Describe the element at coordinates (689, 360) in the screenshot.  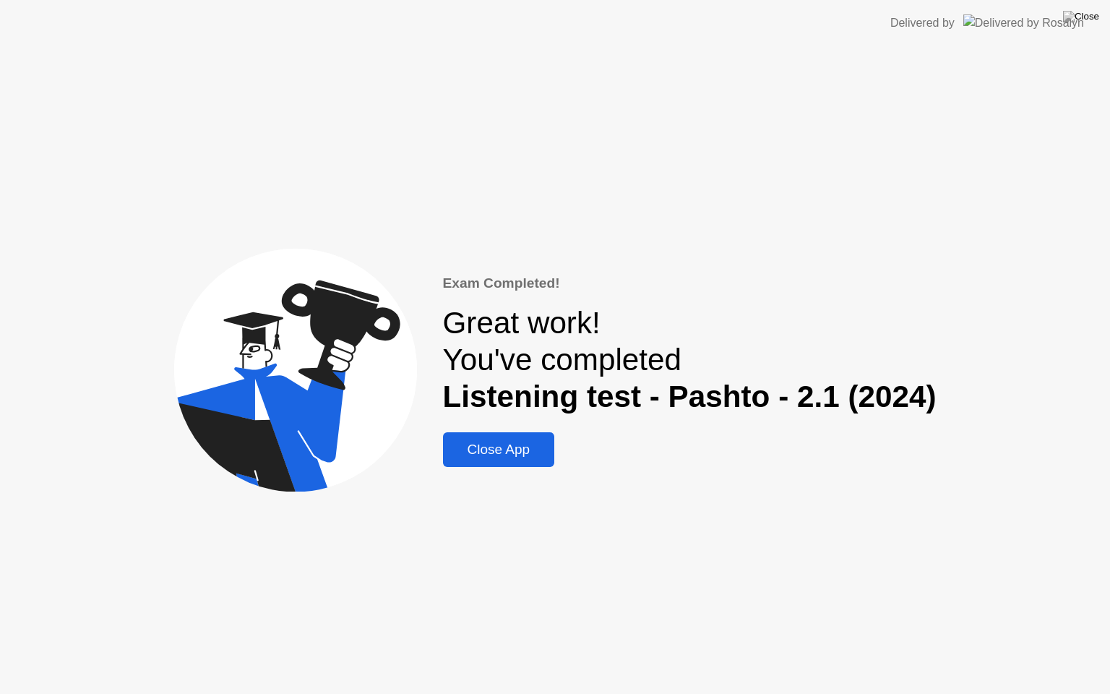
I see `div: Great work! You've completed` at that location.